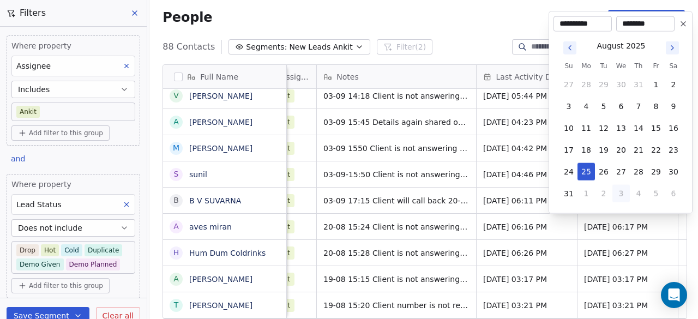 The height and width of the screenshot is (319, 698). What do you see at coordinates (673, 128) in the screenshot?
I see `button: 16` at bounding box center [673, 128].